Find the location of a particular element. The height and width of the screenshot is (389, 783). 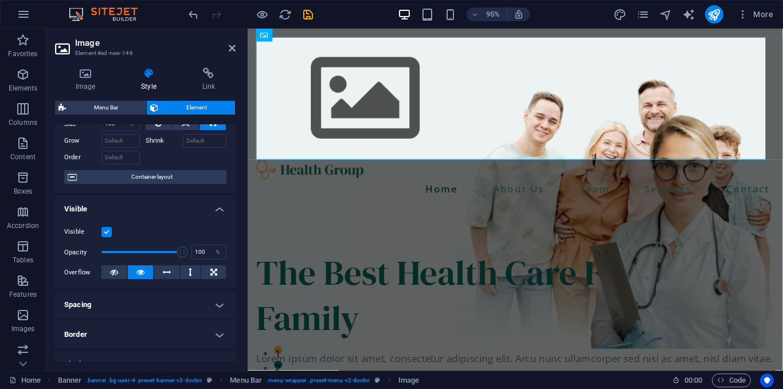

p: Elements is located at coordinates (23, 88).